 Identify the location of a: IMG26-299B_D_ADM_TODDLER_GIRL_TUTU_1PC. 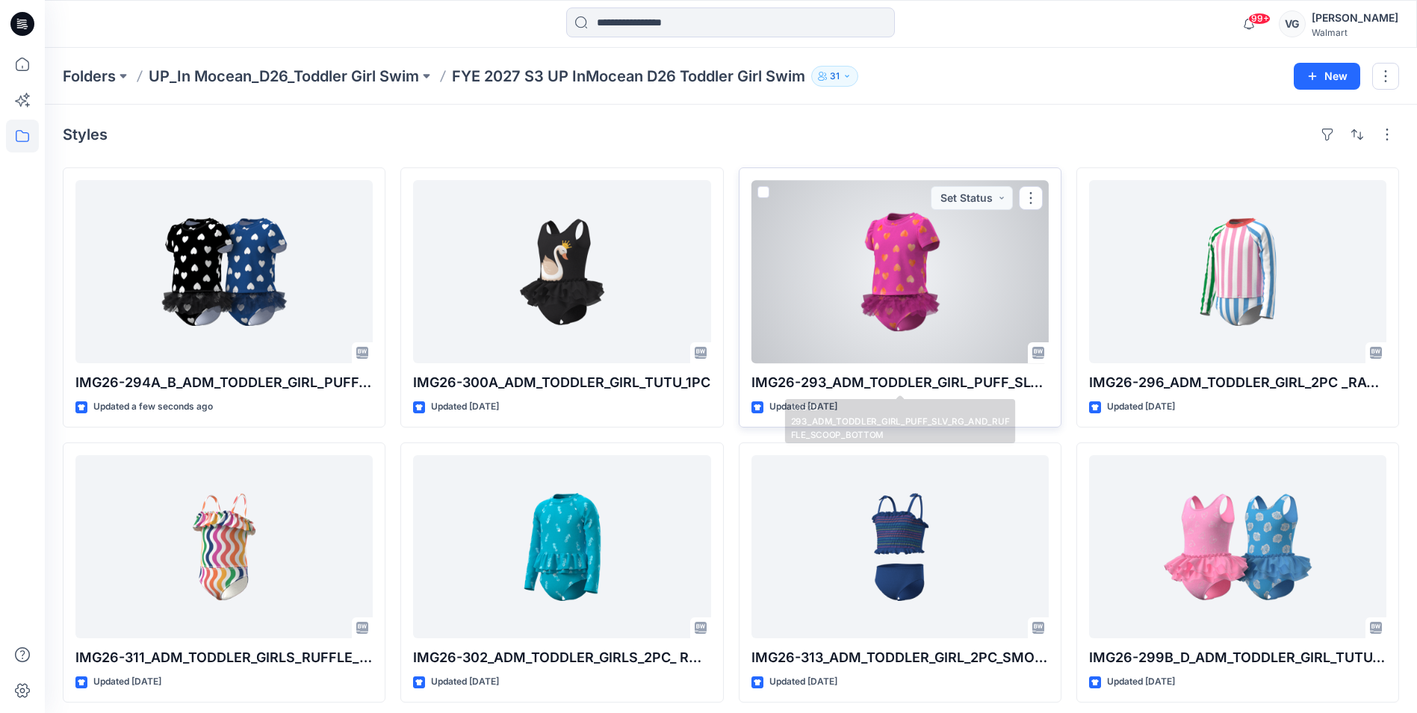
(1238, 546).